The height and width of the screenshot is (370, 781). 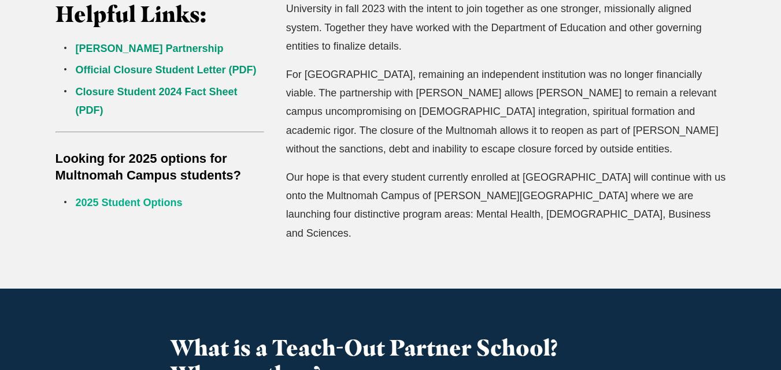 What do you see at coordinates (166, 70) in the screenshot?
I see `a: Official Closure Student Letter (PDF)` at bounding box center [166, 70].